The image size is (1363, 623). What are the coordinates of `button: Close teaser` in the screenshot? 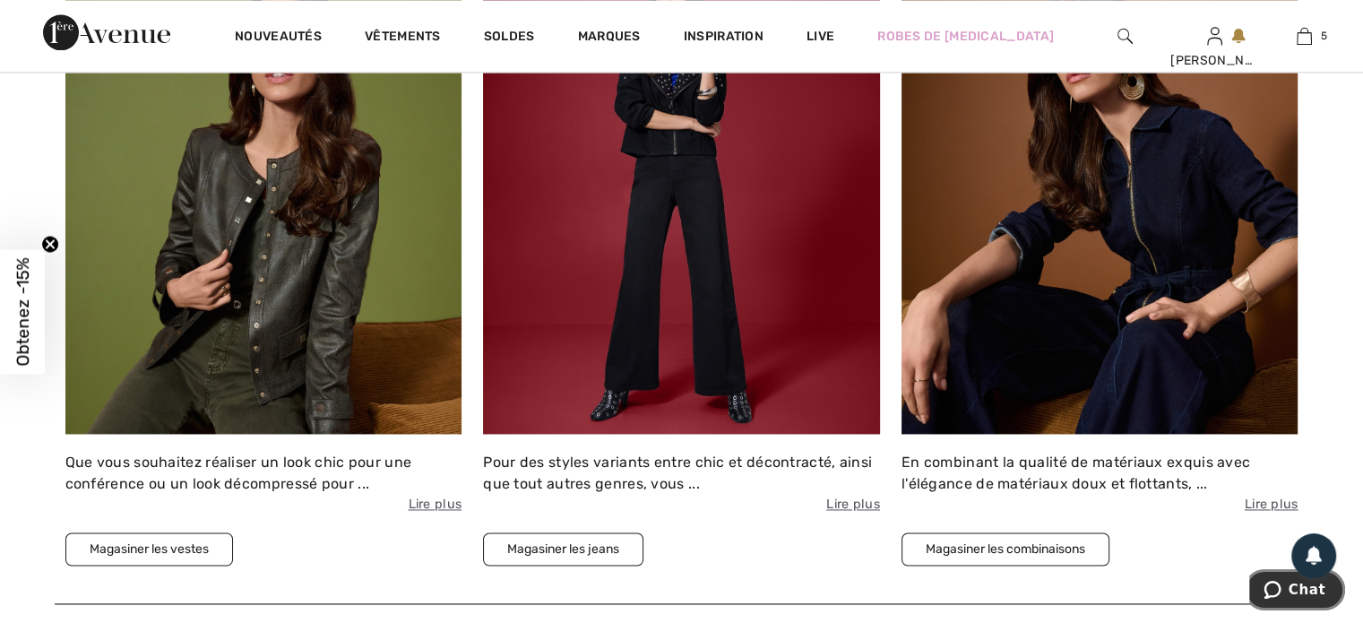 It's located at (50, 244).